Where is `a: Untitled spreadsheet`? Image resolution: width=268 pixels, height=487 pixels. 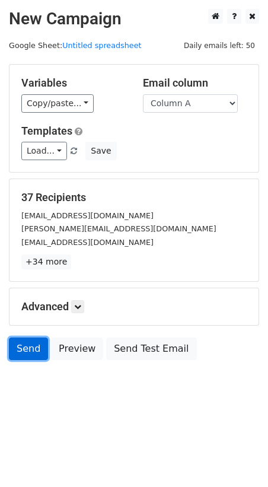 a: Untitled spreadsheet is located at coordinates (101, 45).